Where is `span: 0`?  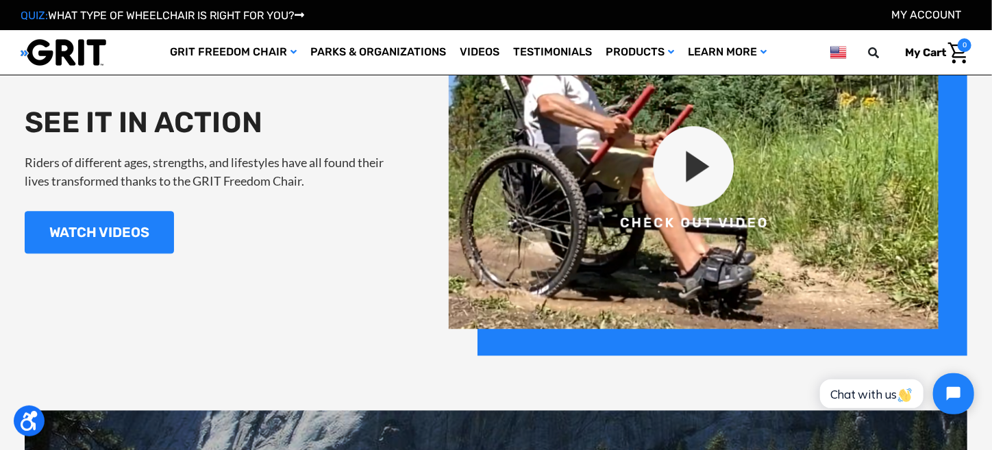 span: 0 is located at coordinates (965, 45).